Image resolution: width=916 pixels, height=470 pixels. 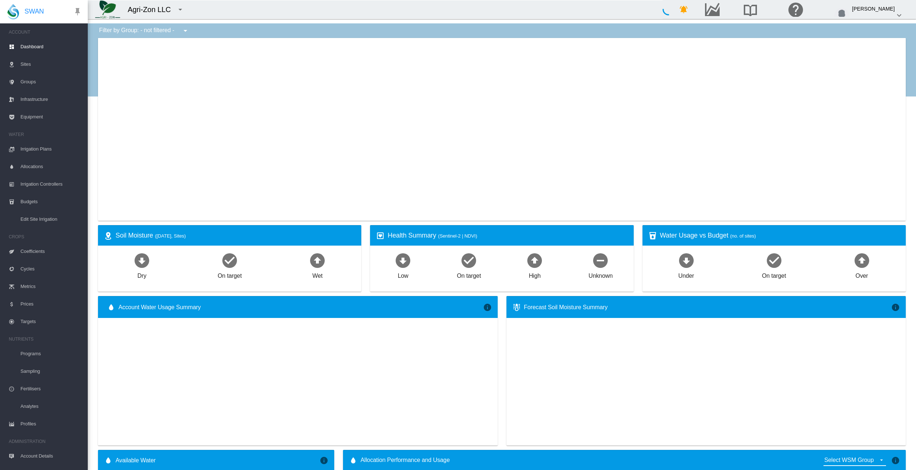 I want to click on img: SWAN-Landscape-Logo-Colour-drop.png, so click(x=13, y=12).